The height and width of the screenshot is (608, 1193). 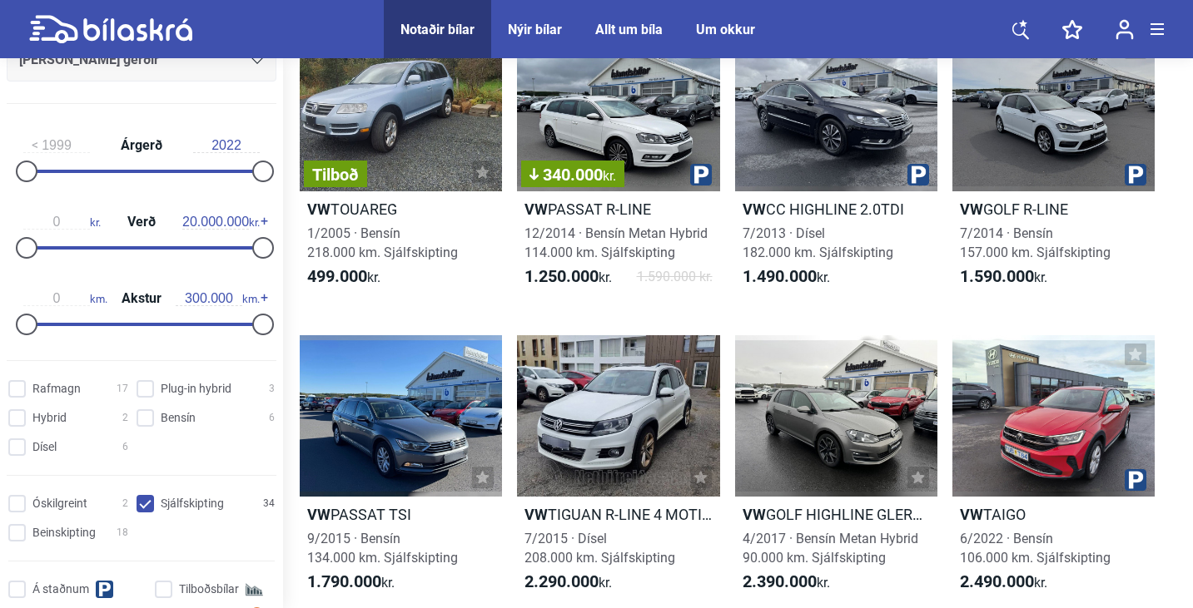 What do you see at coordinates (335, 175) in the screenshot?
I see `span: Tilboð` at bounding box center [335, 175].